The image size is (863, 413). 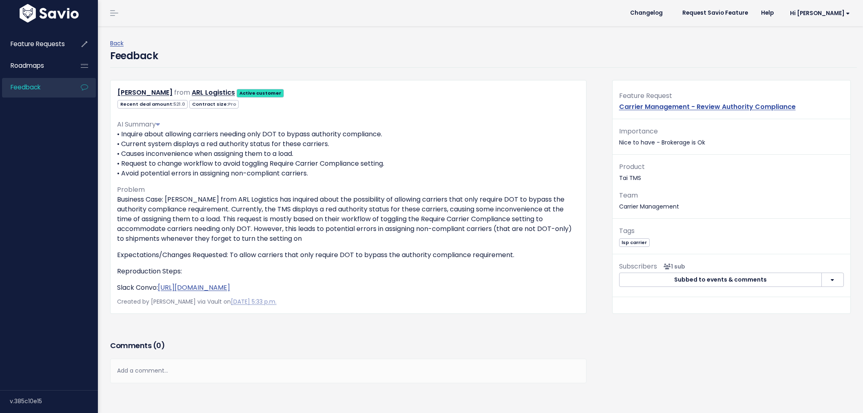 I want to click on p: Carrier Management, so click(x=731, y=201).